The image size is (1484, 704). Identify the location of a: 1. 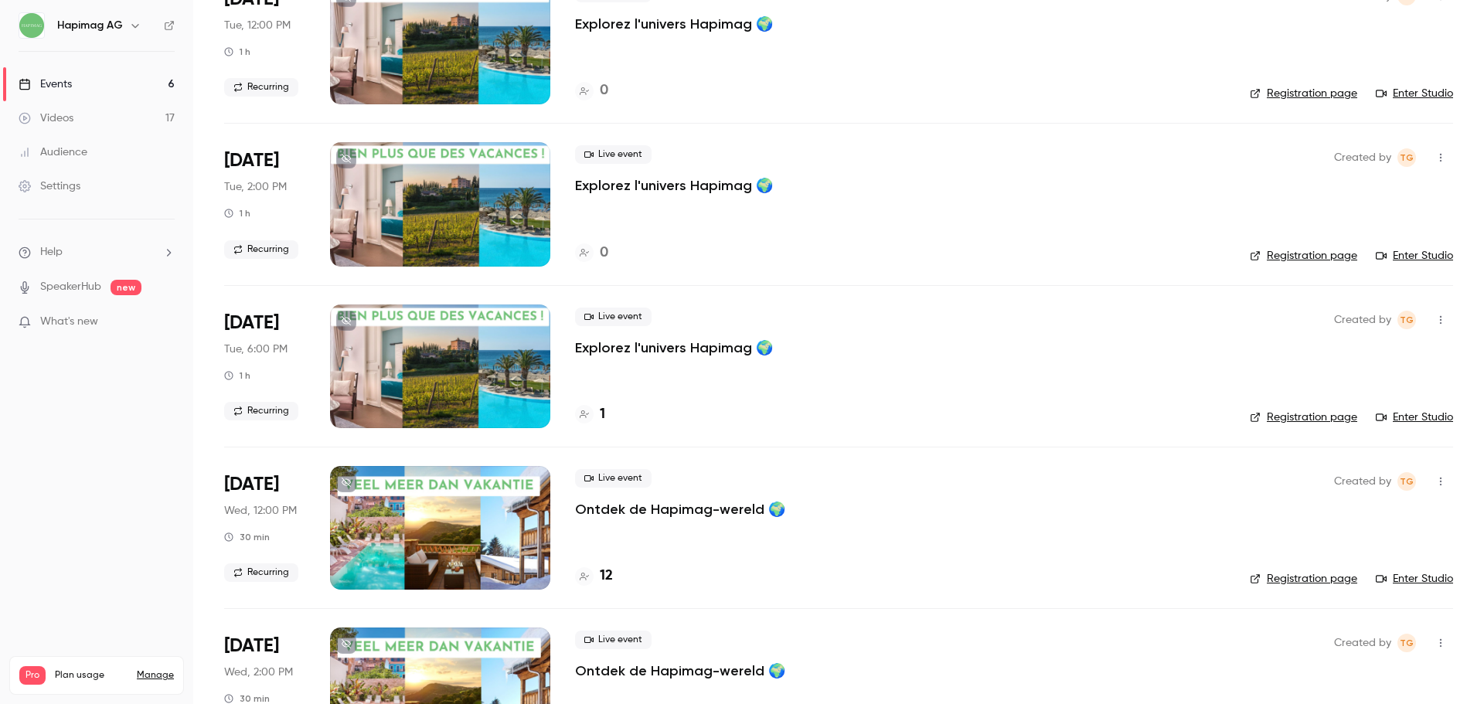
(590, 414).